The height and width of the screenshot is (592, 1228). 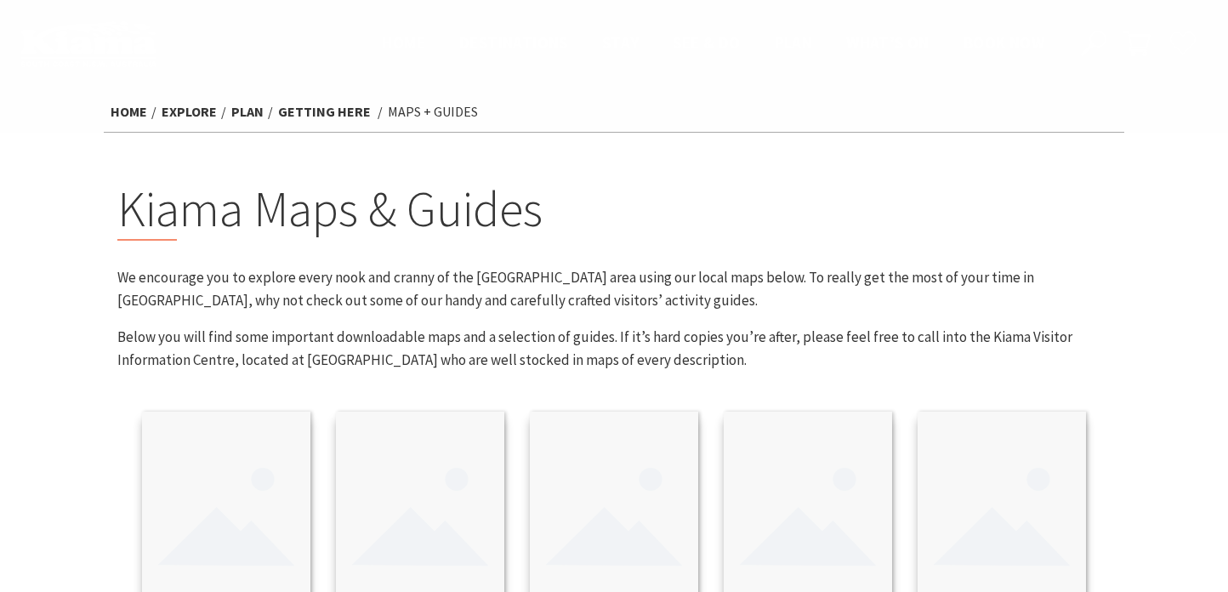 What do you see at coordinates (1004, 43) in the screenshot?
I see `span: Book now` at bounding box center [1004, 43].